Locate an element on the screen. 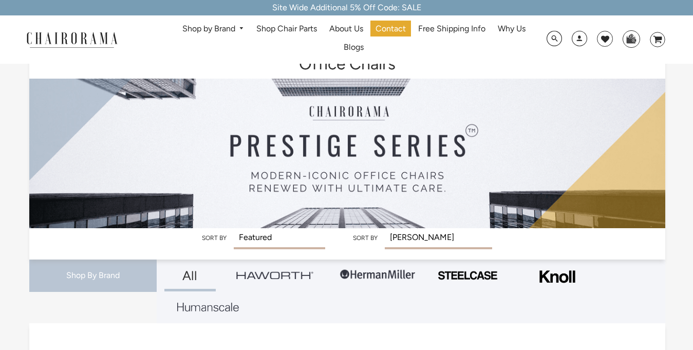 Image resolution: width=693 pixels, height=350 pixels. a: Why Us is located at coordinates (512, 28).